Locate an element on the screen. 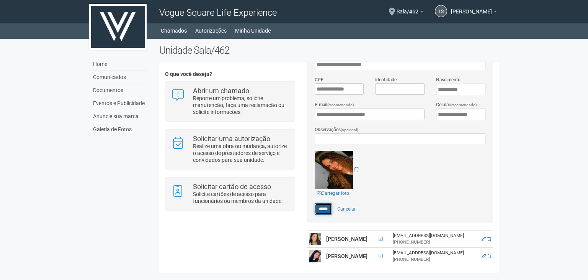  a: Carregar foto is located at coordinates (333, 193).